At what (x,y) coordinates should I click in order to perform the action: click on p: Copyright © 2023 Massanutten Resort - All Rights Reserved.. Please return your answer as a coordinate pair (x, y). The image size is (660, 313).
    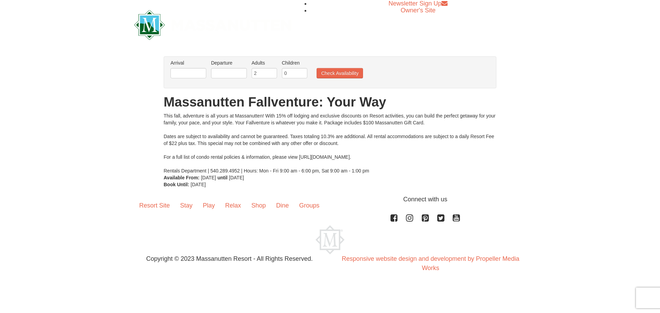
    Looking at the image, I should click on (229, 259).